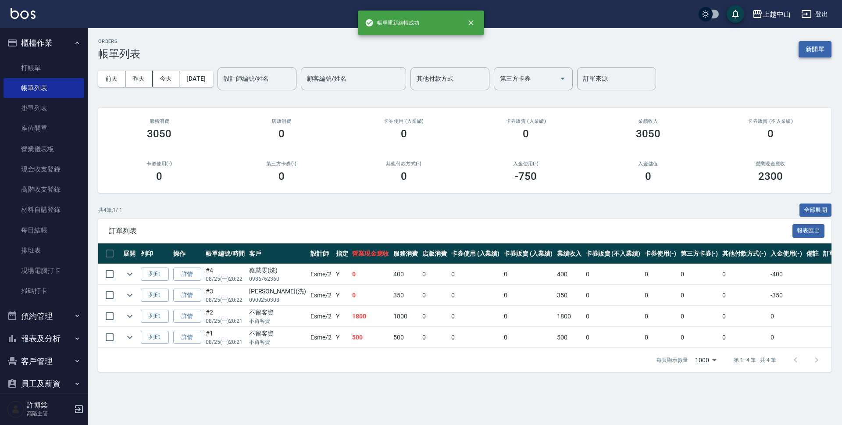 The width and height of the screenshot is (842, 425). Describe the element at coordinates (225, 342) in the screenshot. I see `p: 08/25 (一) 20:21` at that location.